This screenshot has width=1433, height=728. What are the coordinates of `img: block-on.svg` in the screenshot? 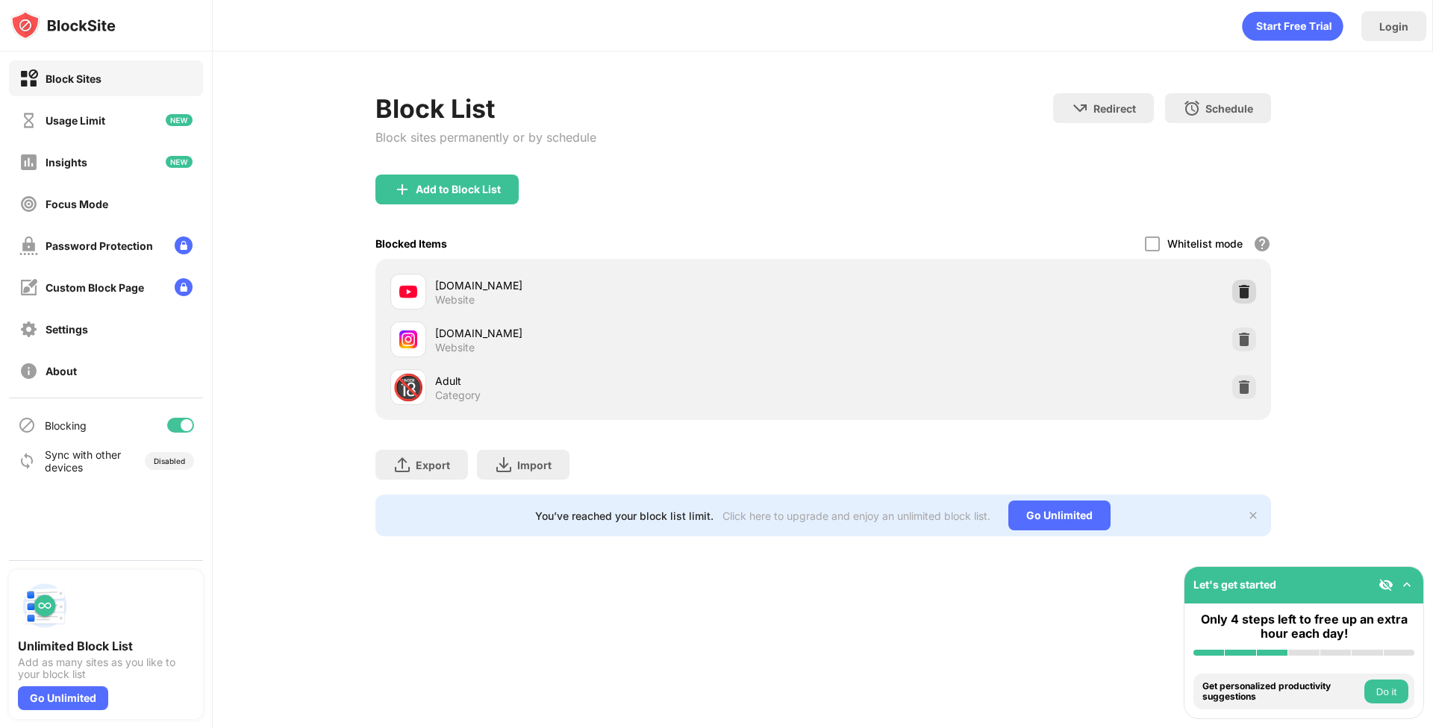 It's located at (28, 78).